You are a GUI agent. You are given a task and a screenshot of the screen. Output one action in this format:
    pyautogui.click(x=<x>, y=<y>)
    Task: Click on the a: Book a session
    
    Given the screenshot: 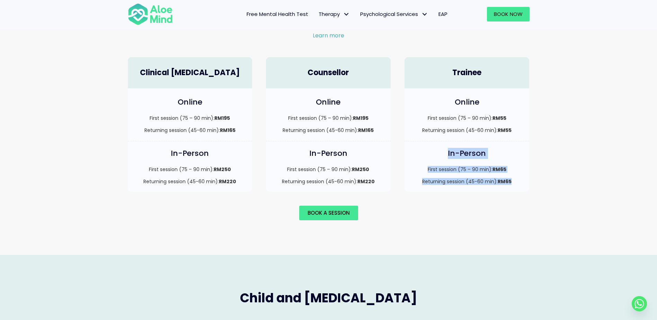 What is the action you would take?
    pyautogui.click(x=329, y=213)
    